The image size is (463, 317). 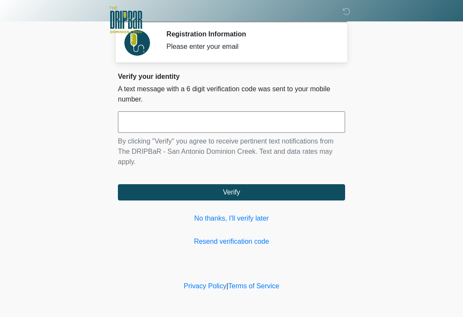 What do you see at coordinates (231, 218) in the screenshot?
I see `a: No thanks, I'll verify later` at bounding box center [231, 218].